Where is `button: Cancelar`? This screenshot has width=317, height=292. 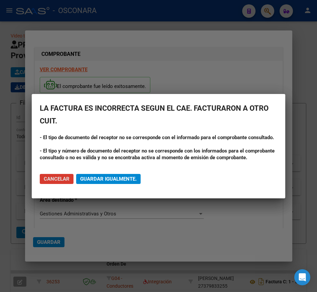
button: Cancelar is located at coordinates (56, 179).